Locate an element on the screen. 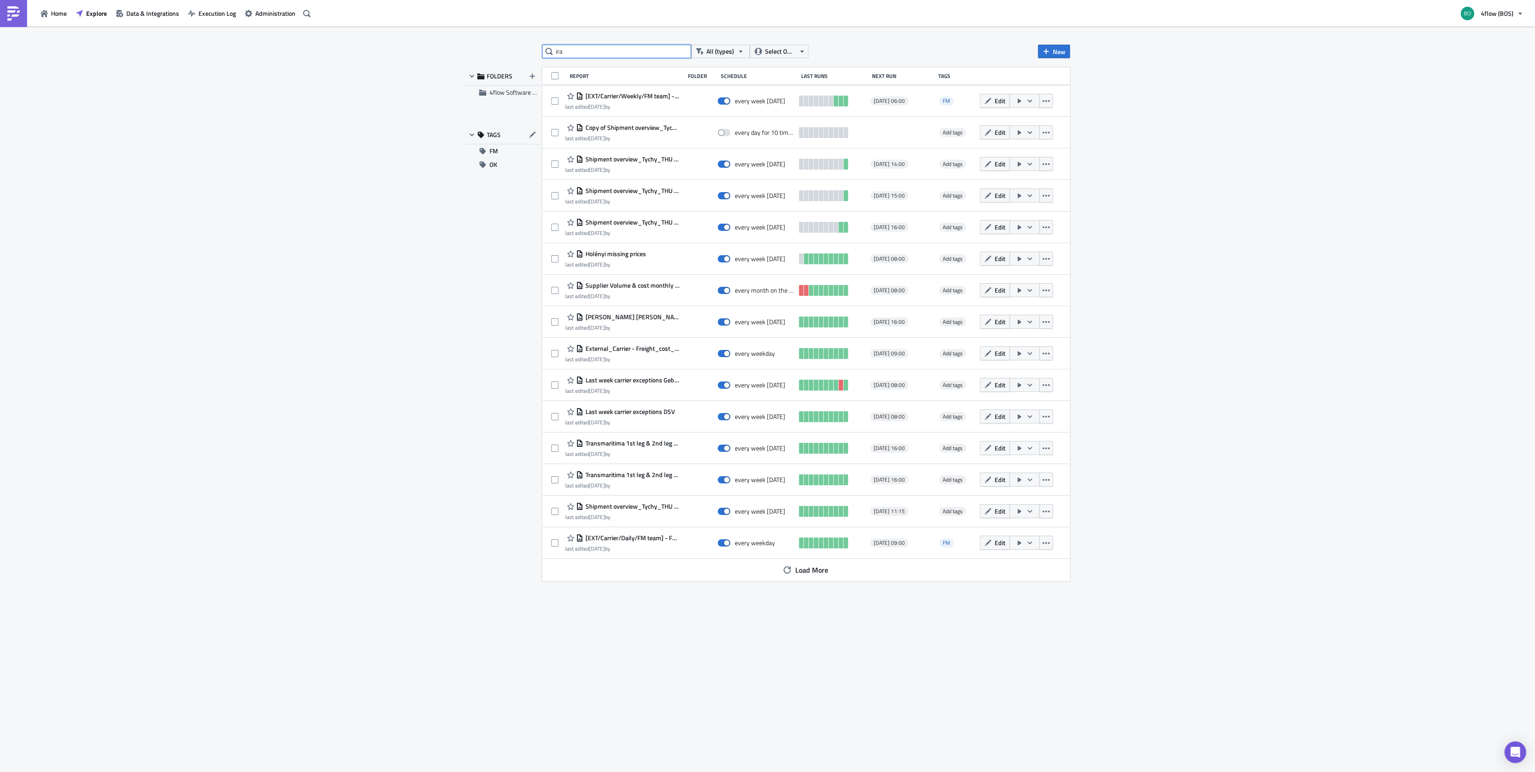 The width and height of the screenshot is (1535, 772). time: 2025-09-25T12:52:19Z is located at coordinates (597, 201).